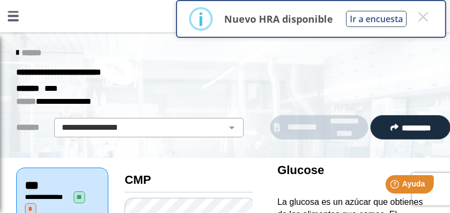 The height and width of the screenshot is (213, 450). I want to click on button: Close this dialog, so click(422, 17).